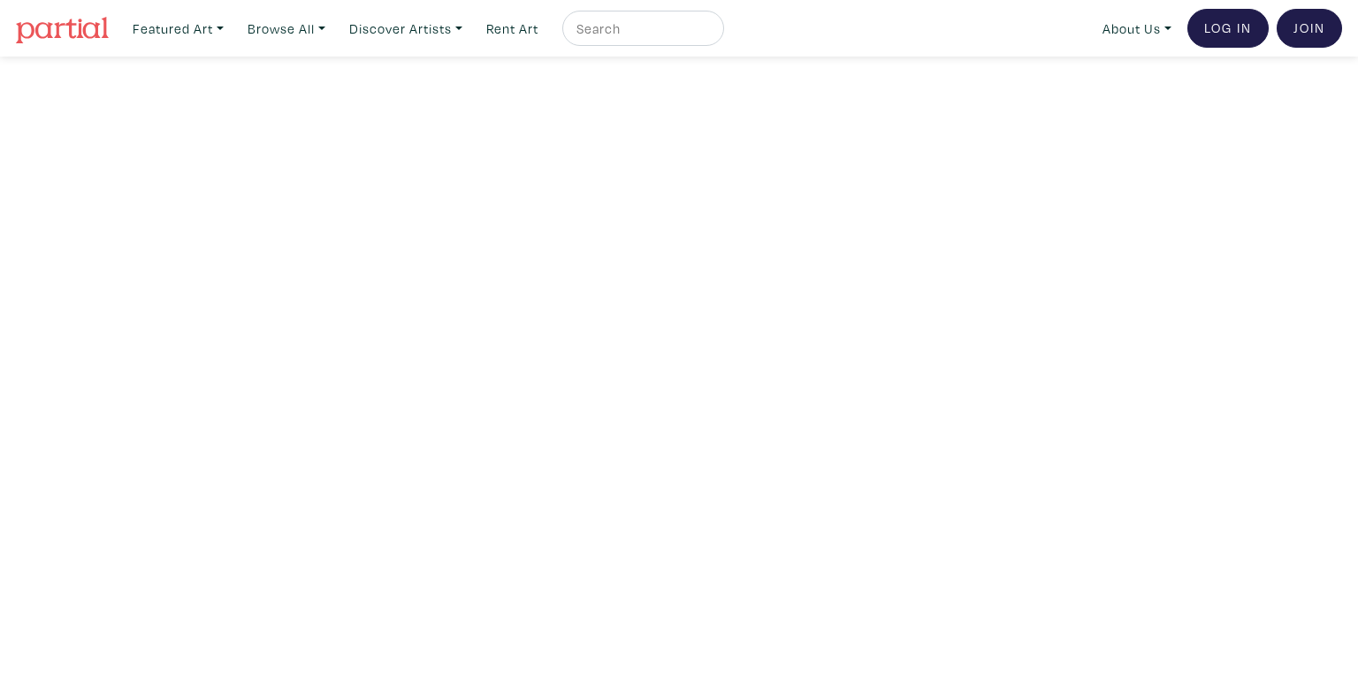  I want to click on a: Browse All, so click(286, 28).